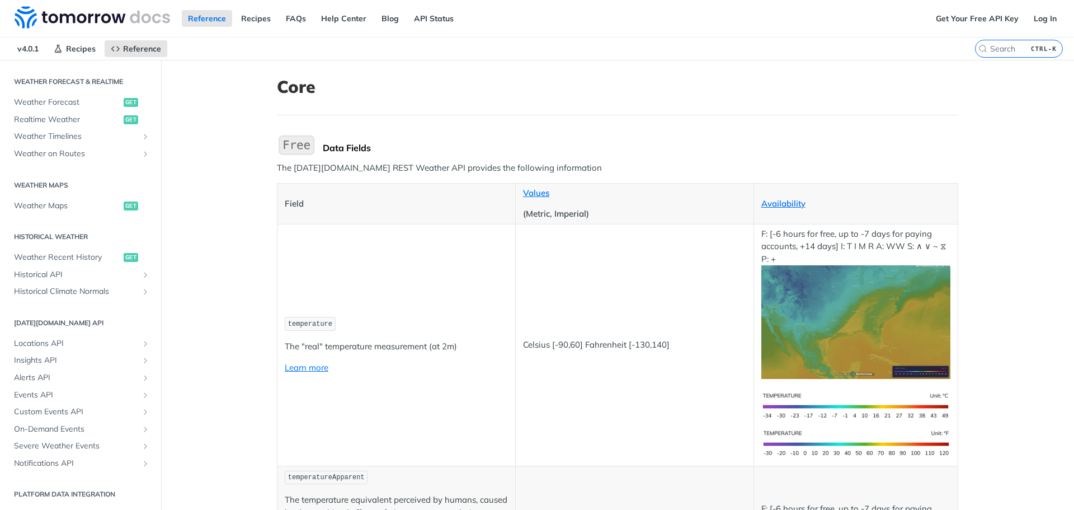 This screenshot has width=1074, height=510. What do you see at coordinates (983, 49) in the screenshot?
I see `svg: Search` at bounding box center [983, 49].